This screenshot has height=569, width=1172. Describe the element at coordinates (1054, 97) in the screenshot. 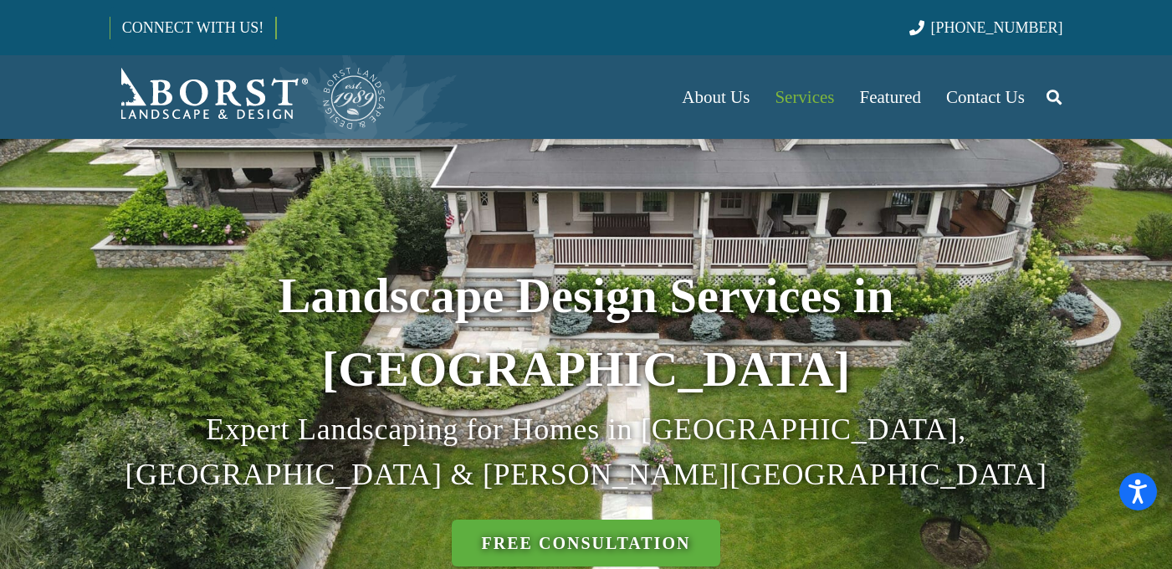

I see `a: Search` at that location.